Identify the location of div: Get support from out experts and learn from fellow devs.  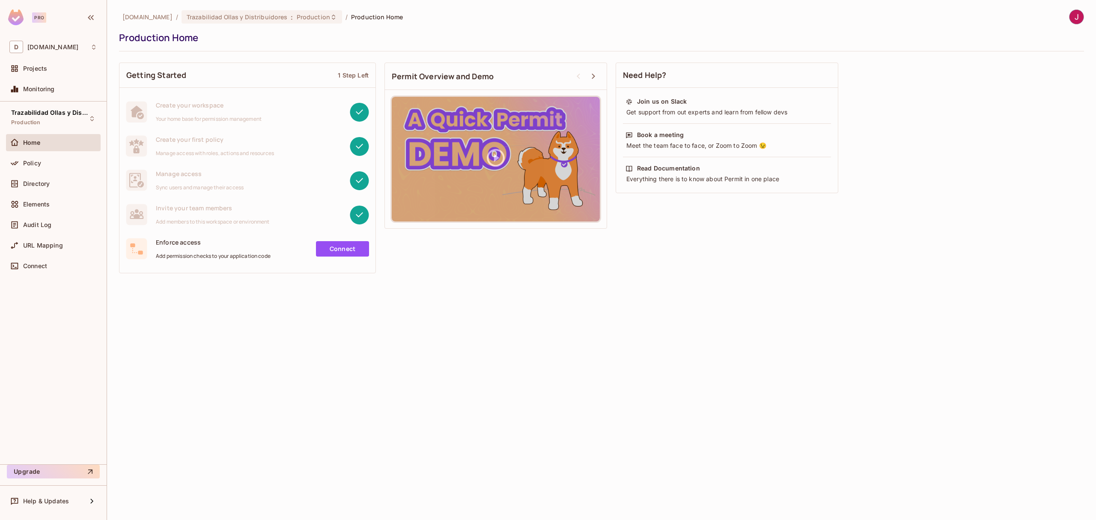
(727, 112).